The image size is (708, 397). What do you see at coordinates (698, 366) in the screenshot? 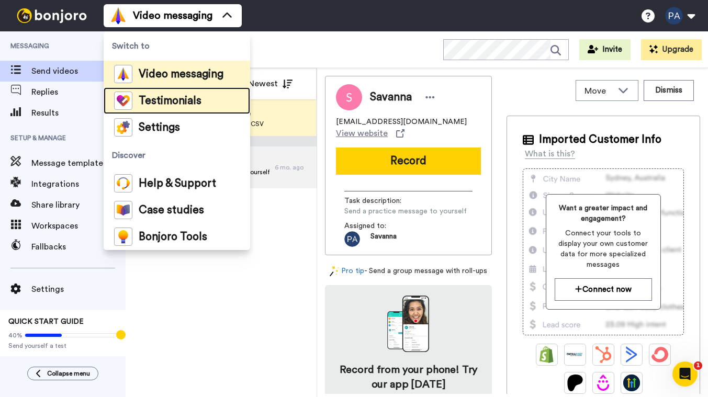
I see `span: 1` at bounding box center [698, 366].